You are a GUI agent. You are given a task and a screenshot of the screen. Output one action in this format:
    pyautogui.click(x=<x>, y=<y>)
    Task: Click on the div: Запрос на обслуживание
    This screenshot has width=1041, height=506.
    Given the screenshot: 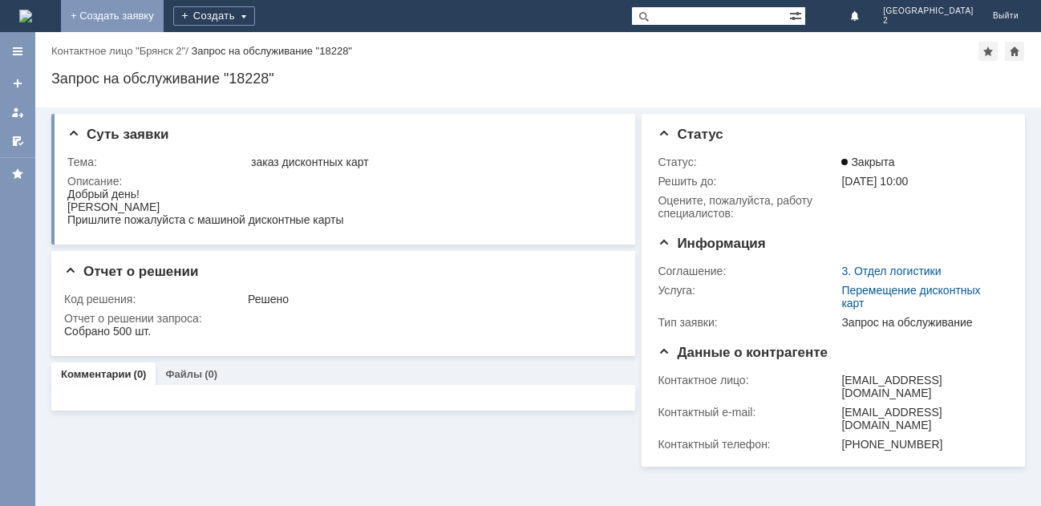 What is the action you would take?
    pyautogui.click(x=922, y=322)
    